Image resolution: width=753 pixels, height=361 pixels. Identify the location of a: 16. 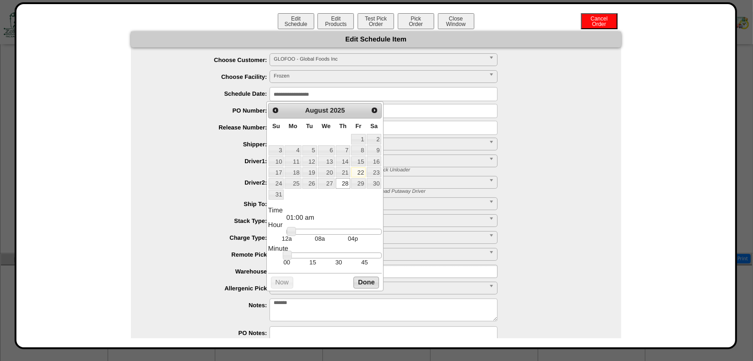
(374, 162).